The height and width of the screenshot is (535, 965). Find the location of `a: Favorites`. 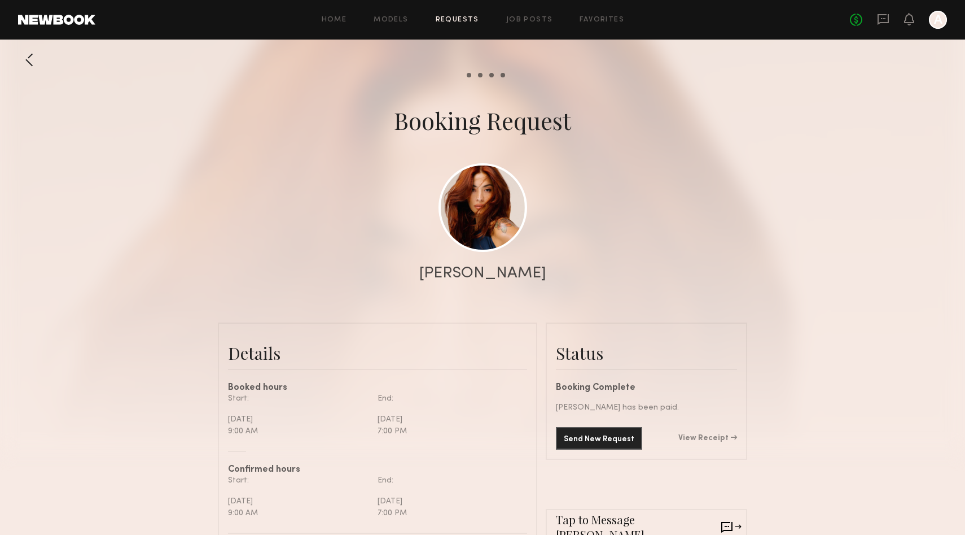

a: Favorites is located at coordinates (602, 20).